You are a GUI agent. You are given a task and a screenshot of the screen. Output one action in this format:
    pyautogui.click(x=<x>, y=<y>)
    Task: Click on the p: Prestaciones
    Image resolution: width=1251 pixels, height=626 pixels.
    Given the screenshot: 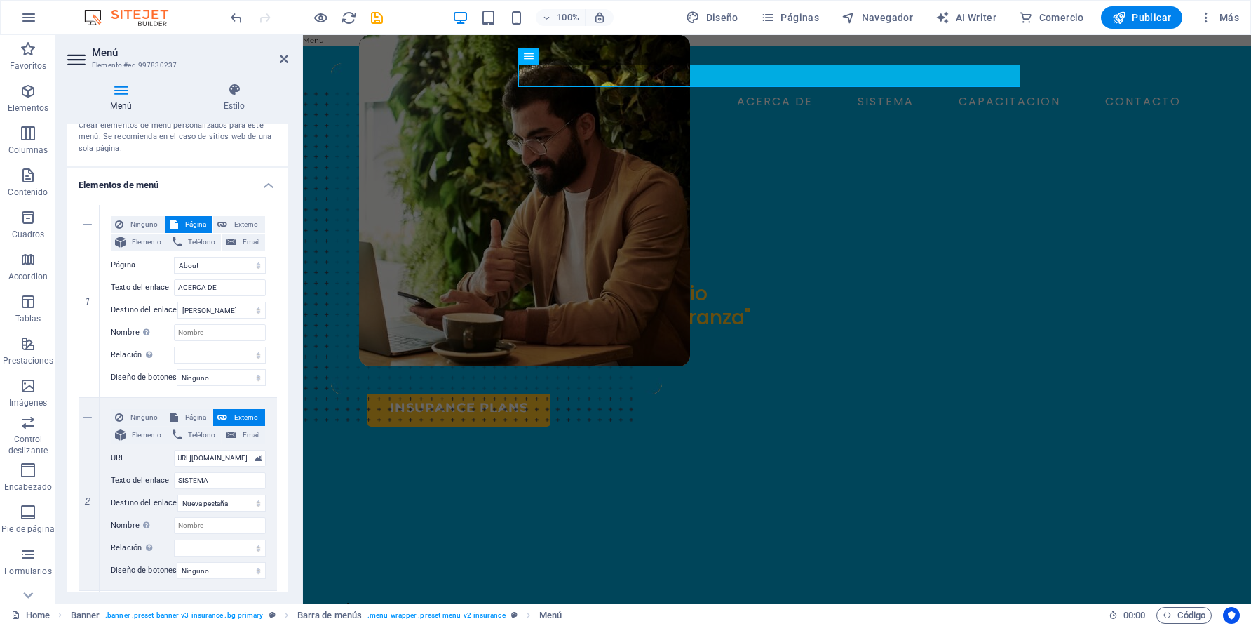 What is the action you would take?
    pyautogui.click(x=27, y=361)
    